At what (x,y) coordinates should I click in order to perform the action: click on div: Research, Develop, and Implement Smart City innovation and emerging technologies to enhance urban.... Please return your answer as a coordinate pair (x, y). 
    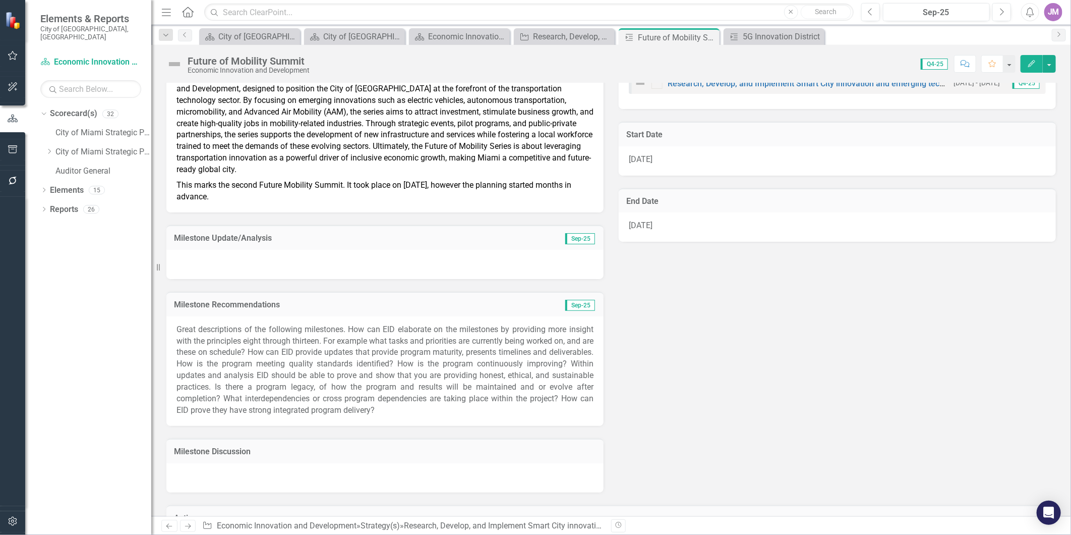
    Looking at the image, I should click on (572, 36).